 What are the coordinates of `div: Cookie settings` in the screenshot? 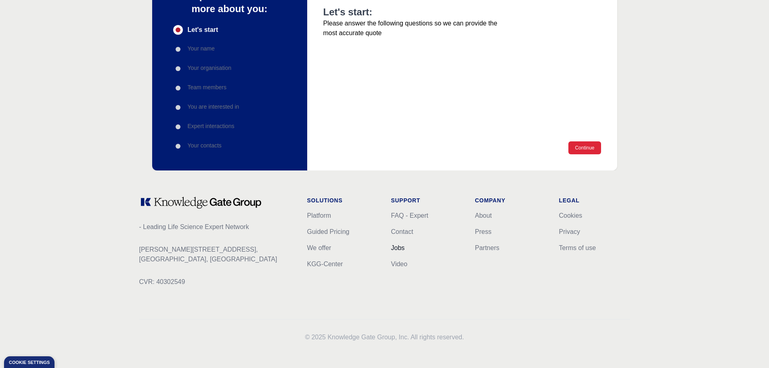 It's located at (29, 362).